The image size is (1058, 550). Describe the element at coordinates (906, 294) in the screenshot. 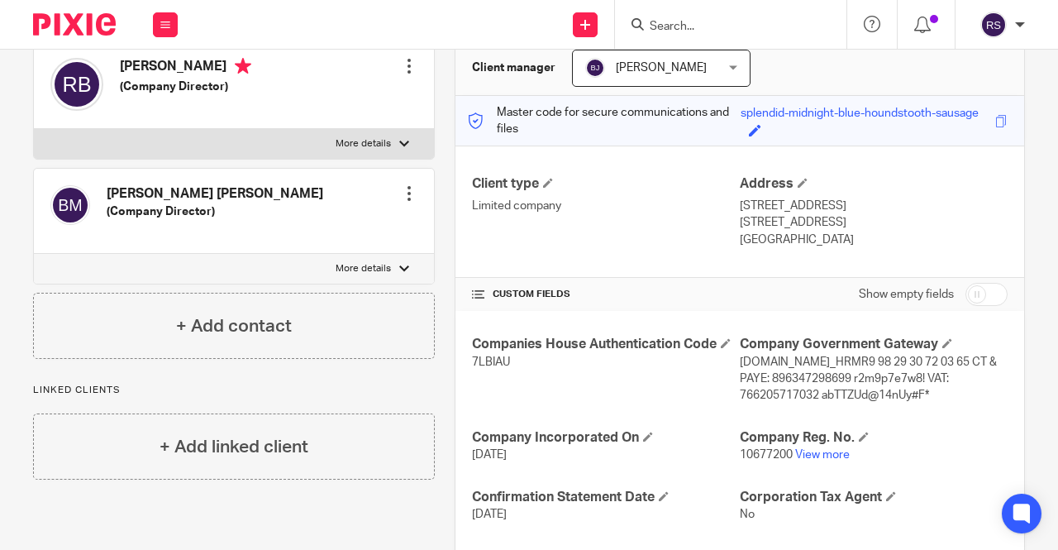

I see `label: Show empty fields` at that location.